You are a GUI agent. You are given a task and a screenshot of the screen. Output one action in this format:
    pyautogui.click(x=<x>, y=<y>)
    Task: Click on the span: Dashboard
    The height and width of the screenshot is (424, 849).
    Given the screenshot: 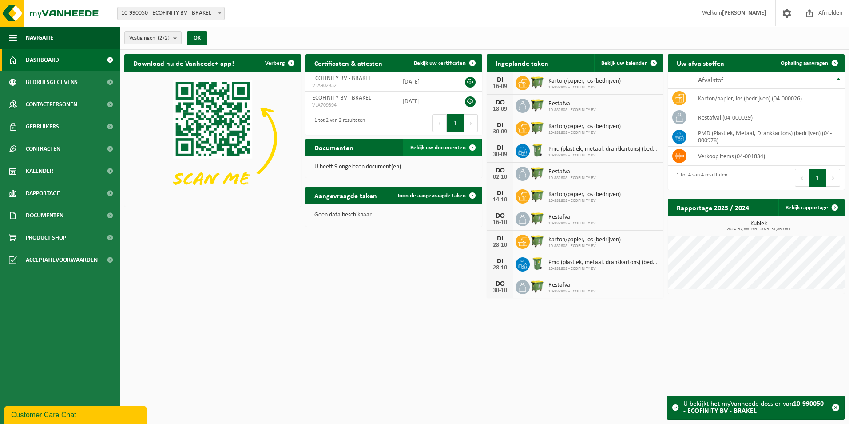 What is the action you would take?
    pyautogui.click(x=42, y=60)
    